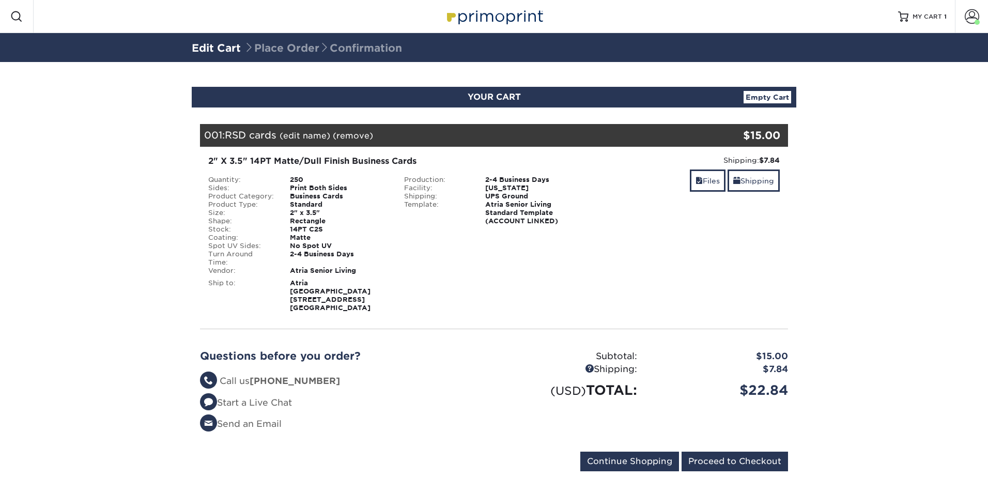 The image size is (988, 493). What do you see at coordinates (339, 188) in the screenshot?
I see `div: Print Both Sides` at bounding box center [339, 188].